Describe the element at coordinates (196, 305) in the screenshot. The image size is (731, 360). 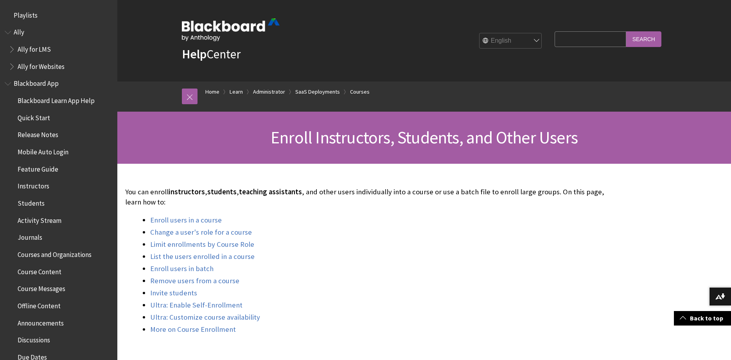
I see `a: Ultra: Enable Self-Enrollment` at that location.